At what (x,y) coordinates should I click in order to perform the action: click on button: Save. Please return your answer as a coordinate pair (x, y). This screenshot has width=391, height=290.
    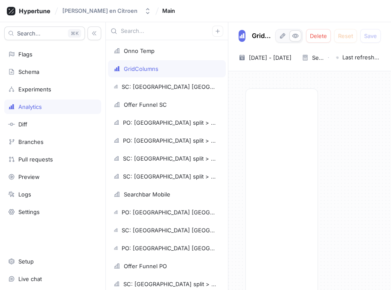
    Looking at the image, I should click on (370, 36).